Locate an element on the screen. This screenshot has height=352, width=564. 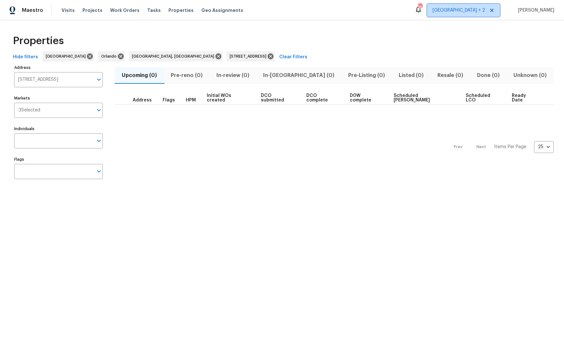
span: Visits is located at coordinates (68, 10).